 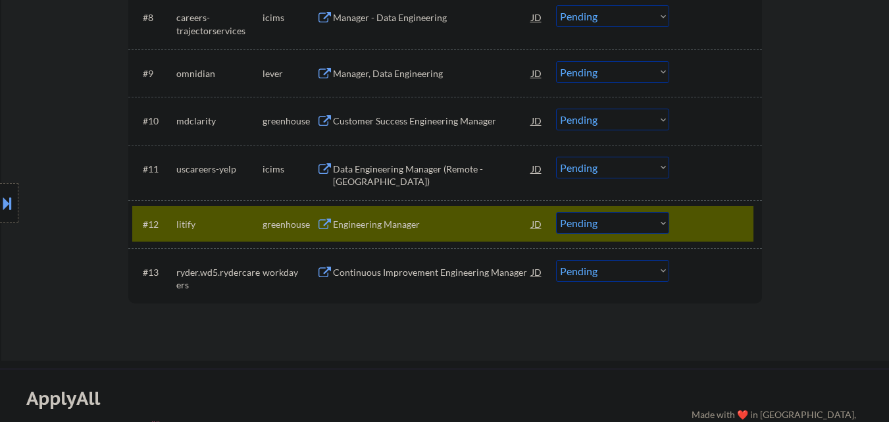 I want to click on div: Engineering Manager, so click(x=432, y=224).